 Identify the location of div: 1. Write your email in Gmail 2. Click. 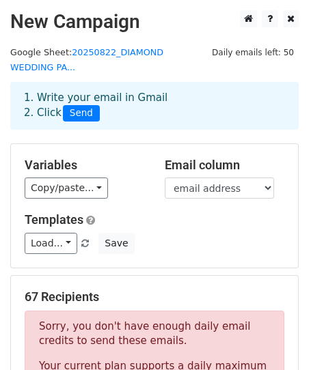
(154, 106).